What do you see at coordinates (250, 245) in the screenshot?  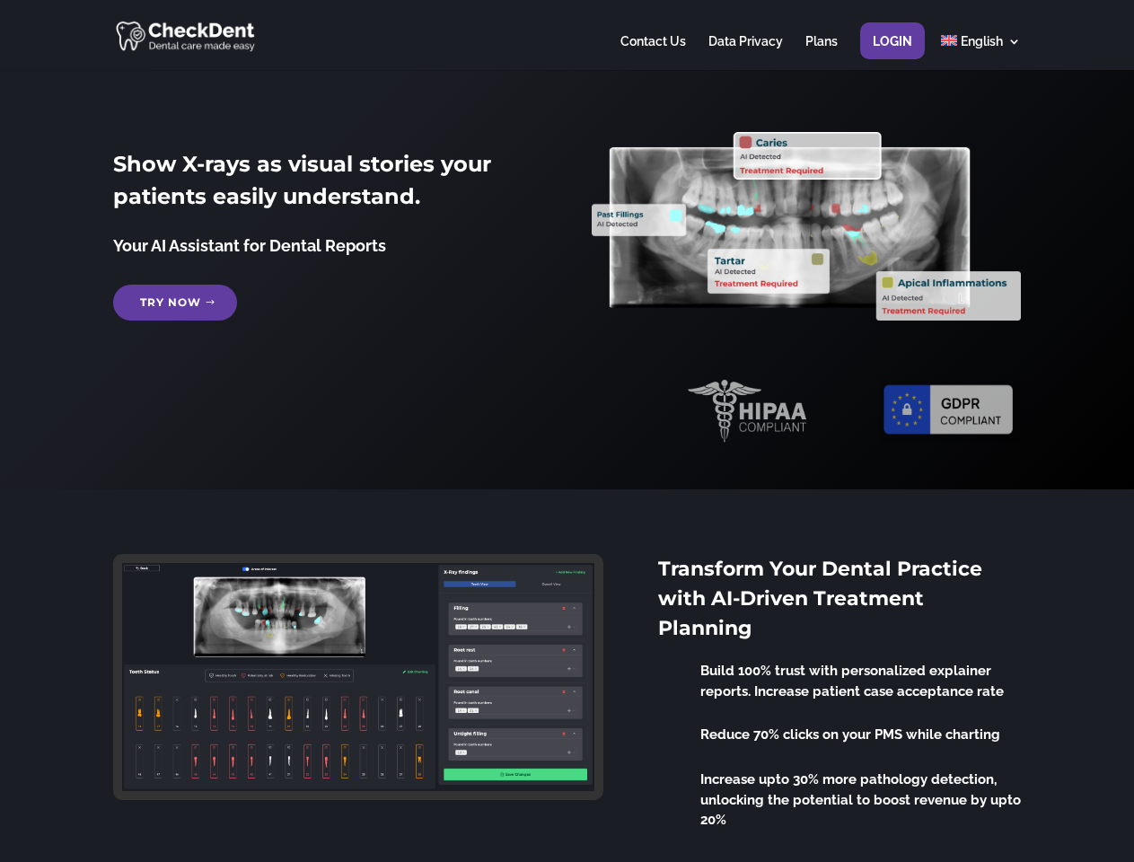 I see `span: Your AI Assistant for Dental Reports` at bounding box center [250, 245].